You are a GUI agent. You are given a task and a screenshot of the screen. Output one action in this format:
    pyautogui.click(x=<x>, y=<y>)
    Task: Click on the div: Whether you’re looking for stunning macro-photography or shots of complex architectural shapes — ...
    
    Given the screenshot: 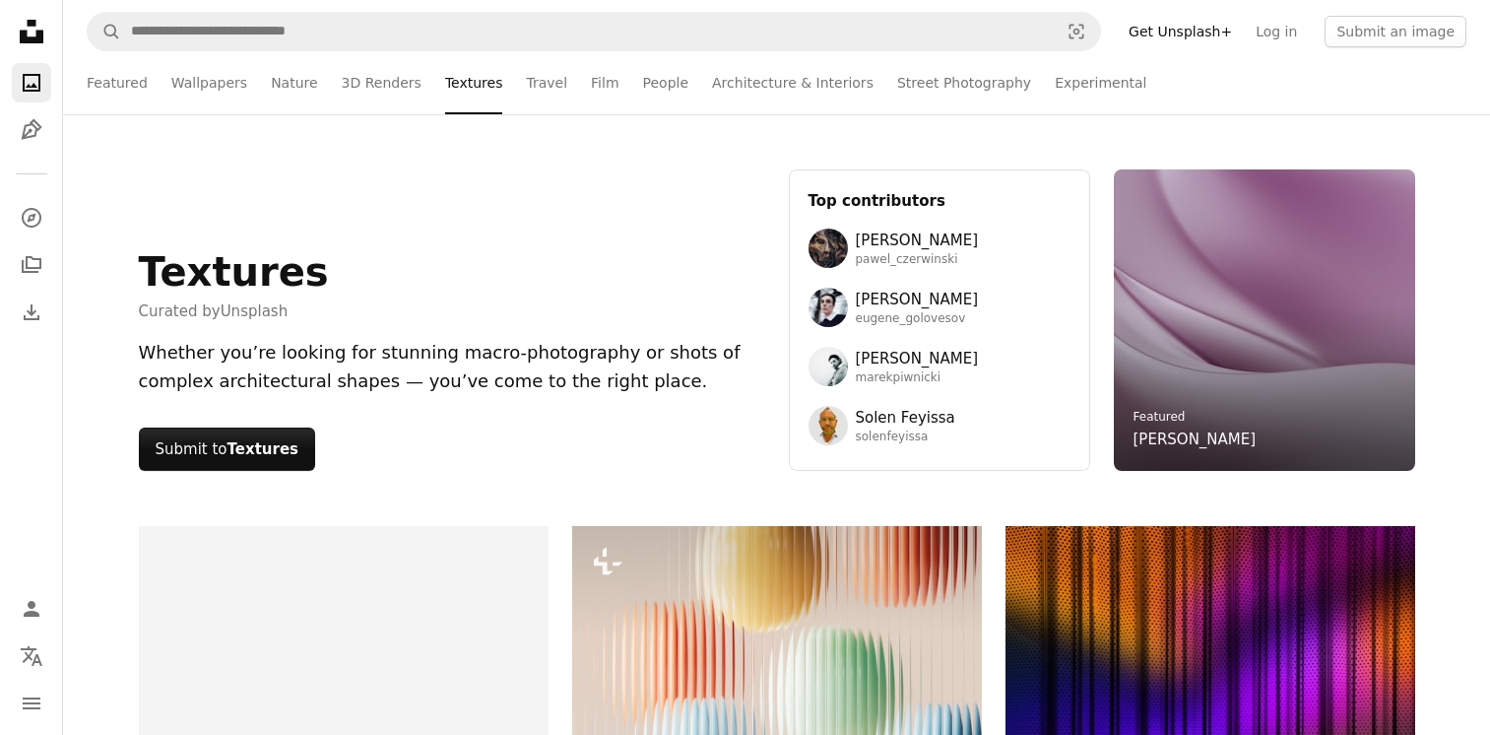 What is the action you would take?
    pyautogui.click(x=452, y=367)
    